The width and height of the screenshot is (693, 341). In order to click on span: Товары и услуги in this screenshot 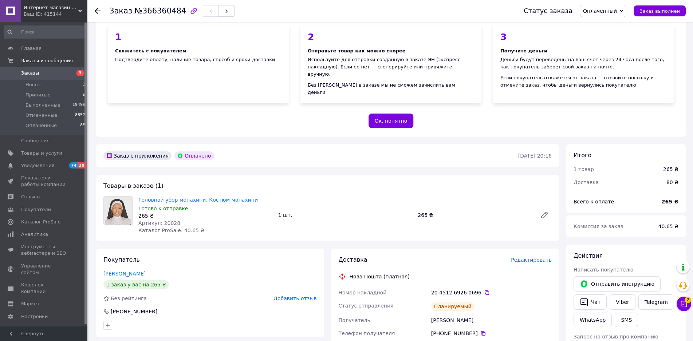, I will do `click(42, 153)`.